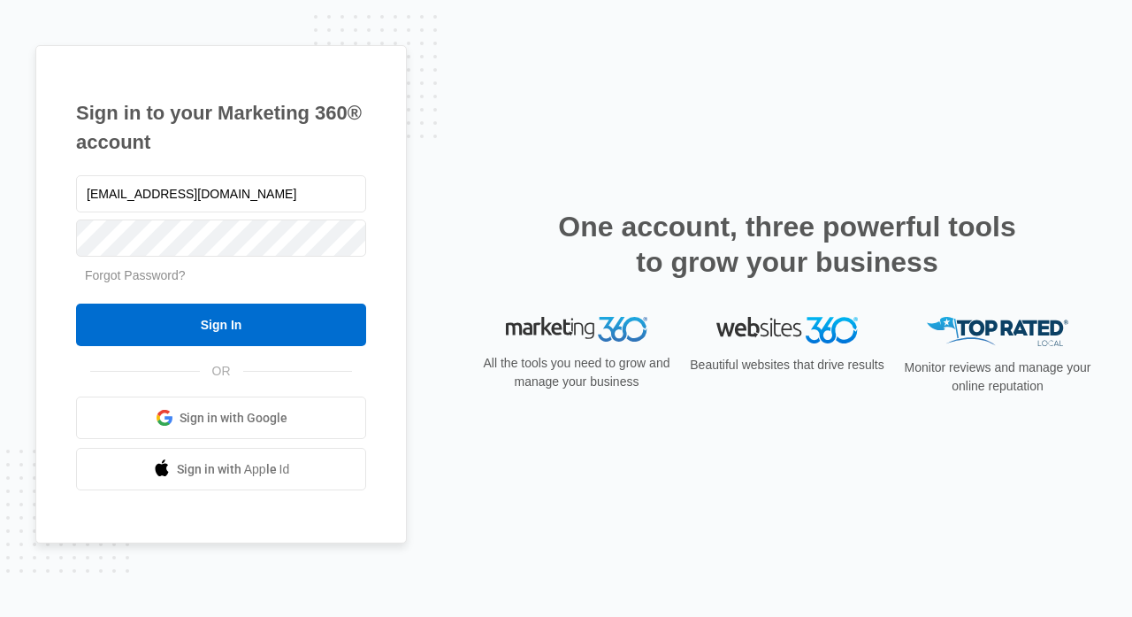  I want to click on p: Monitor reviews and manage your online reputation, so click(998, 377).